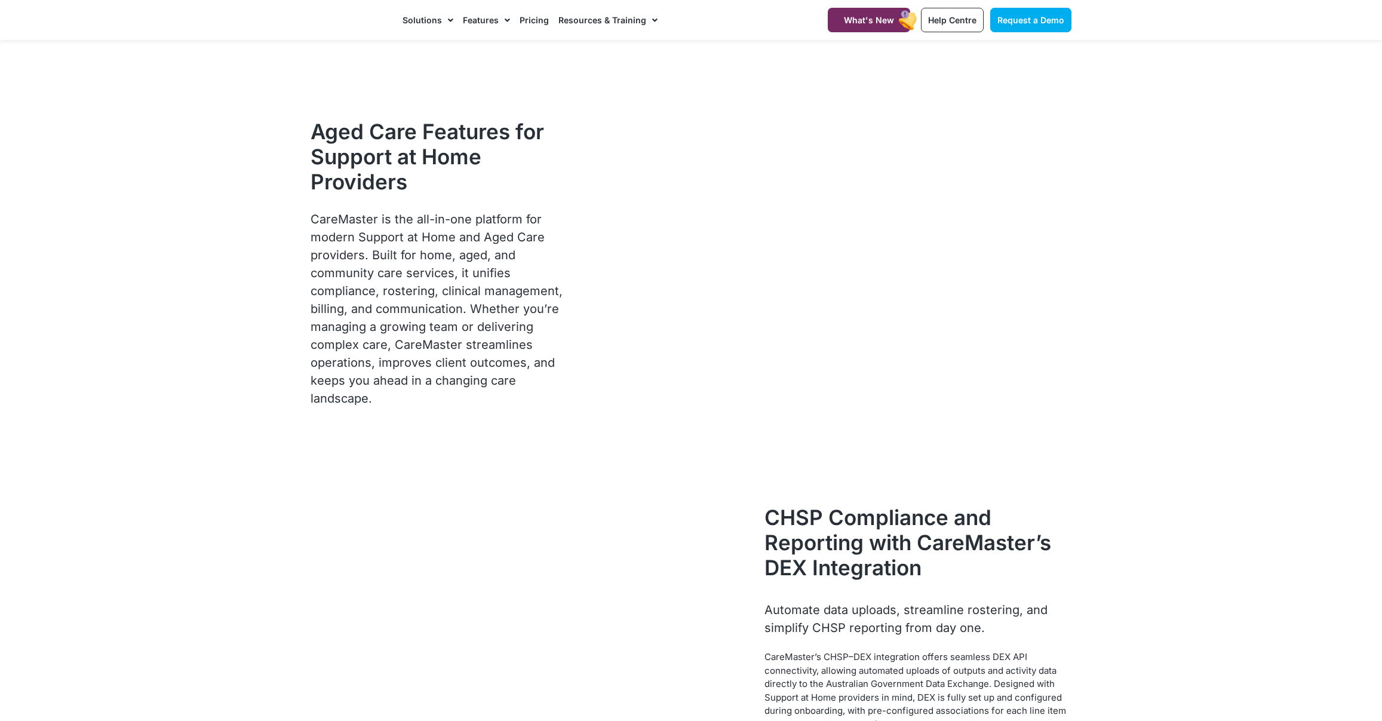  I want to click on span: What's New, so click(869, 20).